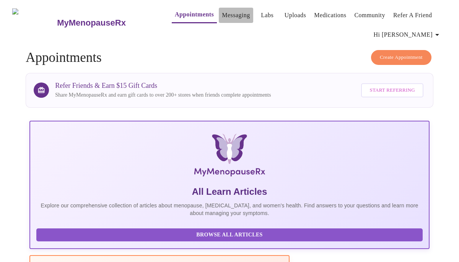 Image resolution: width=459 pixels, height=262 pixels. What do you see at coordinates (267, 15) in the screenshot?
I see `a: Labs` at bounding box center [267, 15].